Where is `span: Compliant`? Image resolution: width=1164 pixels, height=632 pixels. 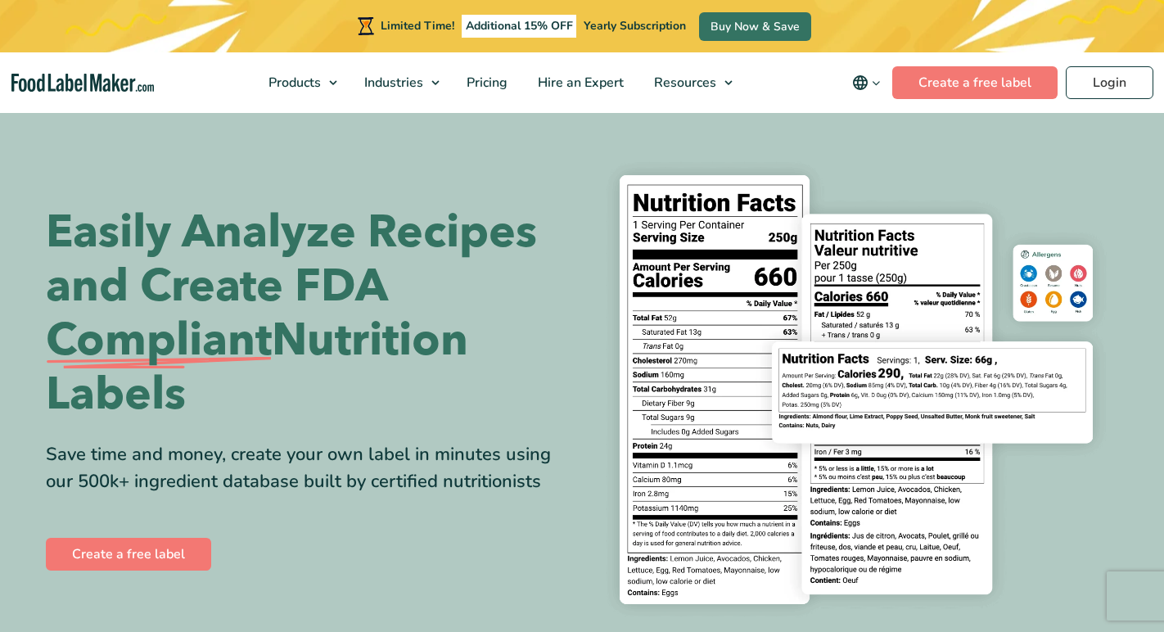
span: Compliant is located at coordinates (159, 341).